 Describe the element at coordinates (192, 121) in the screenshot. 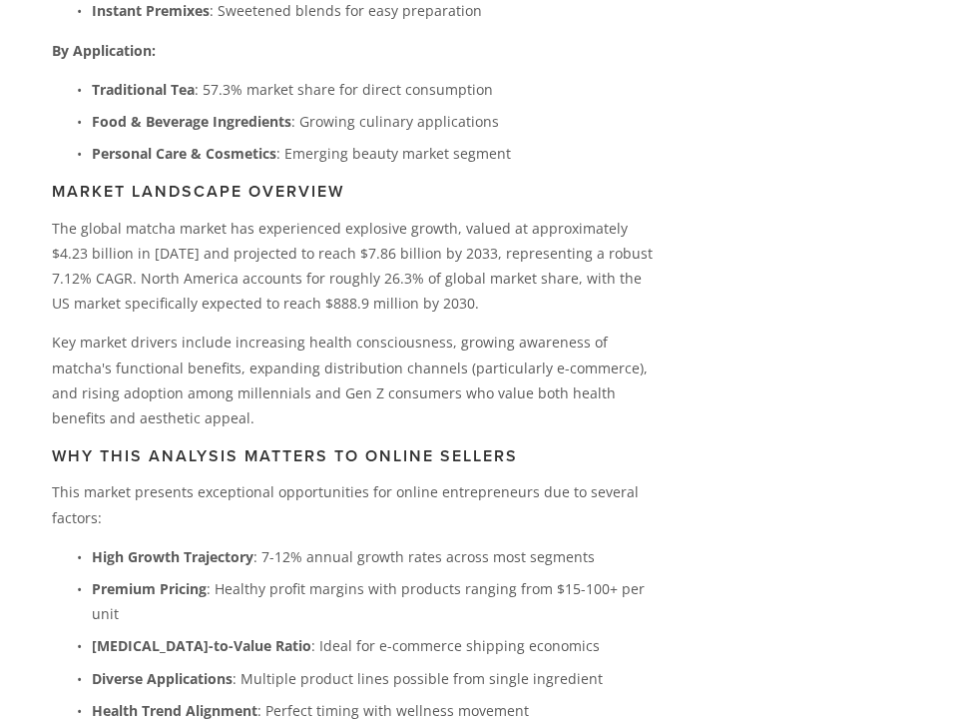

I see `strong: Food & Beverage Ingredients` at that location.